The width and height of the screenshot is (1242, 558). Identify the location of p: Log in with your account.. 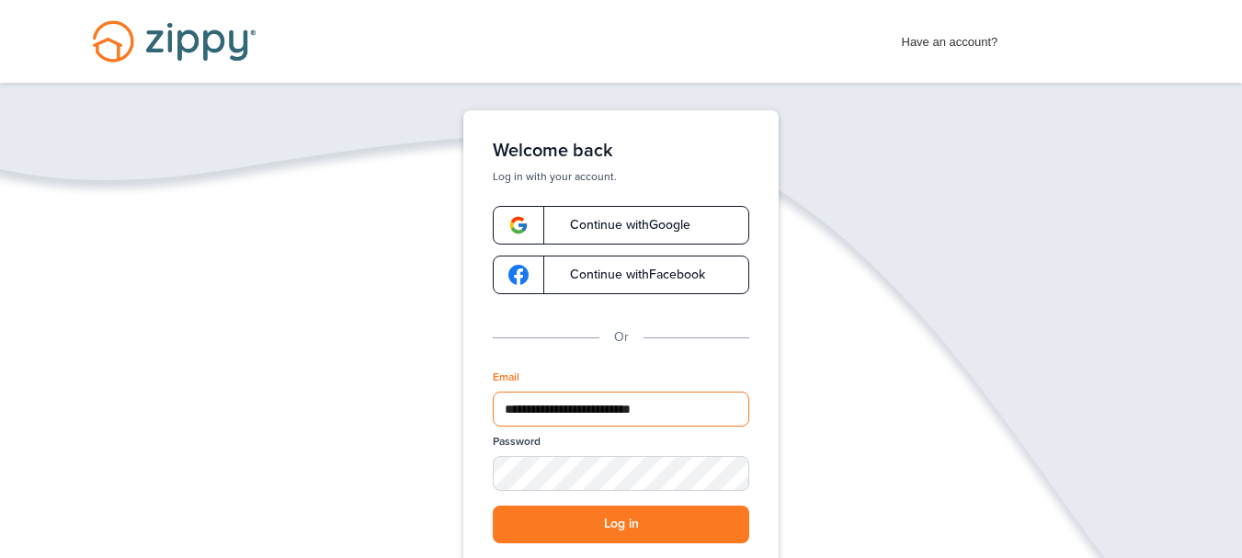
(620, 176).